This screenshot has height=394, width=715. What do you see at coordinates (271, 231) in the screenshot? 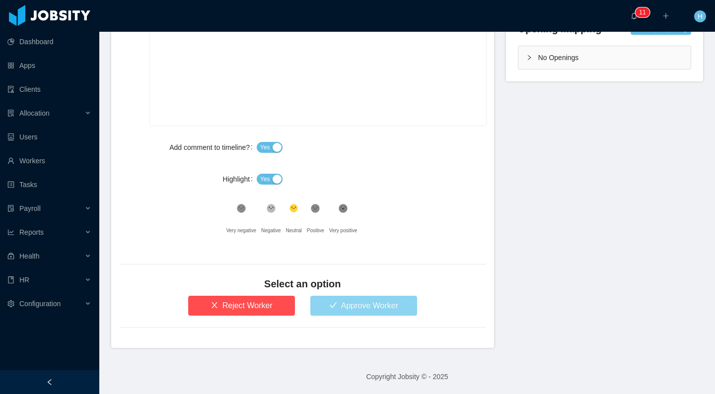
I see `div: Negative` at bounding box center [271, 231].